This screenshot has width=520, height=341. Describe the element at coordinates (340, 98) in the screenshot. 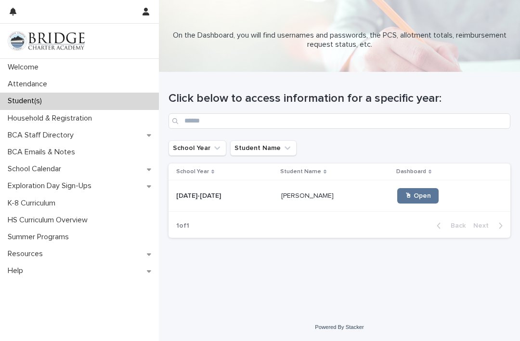

I see `h1: Click below to access information for a specific year:` at that location.